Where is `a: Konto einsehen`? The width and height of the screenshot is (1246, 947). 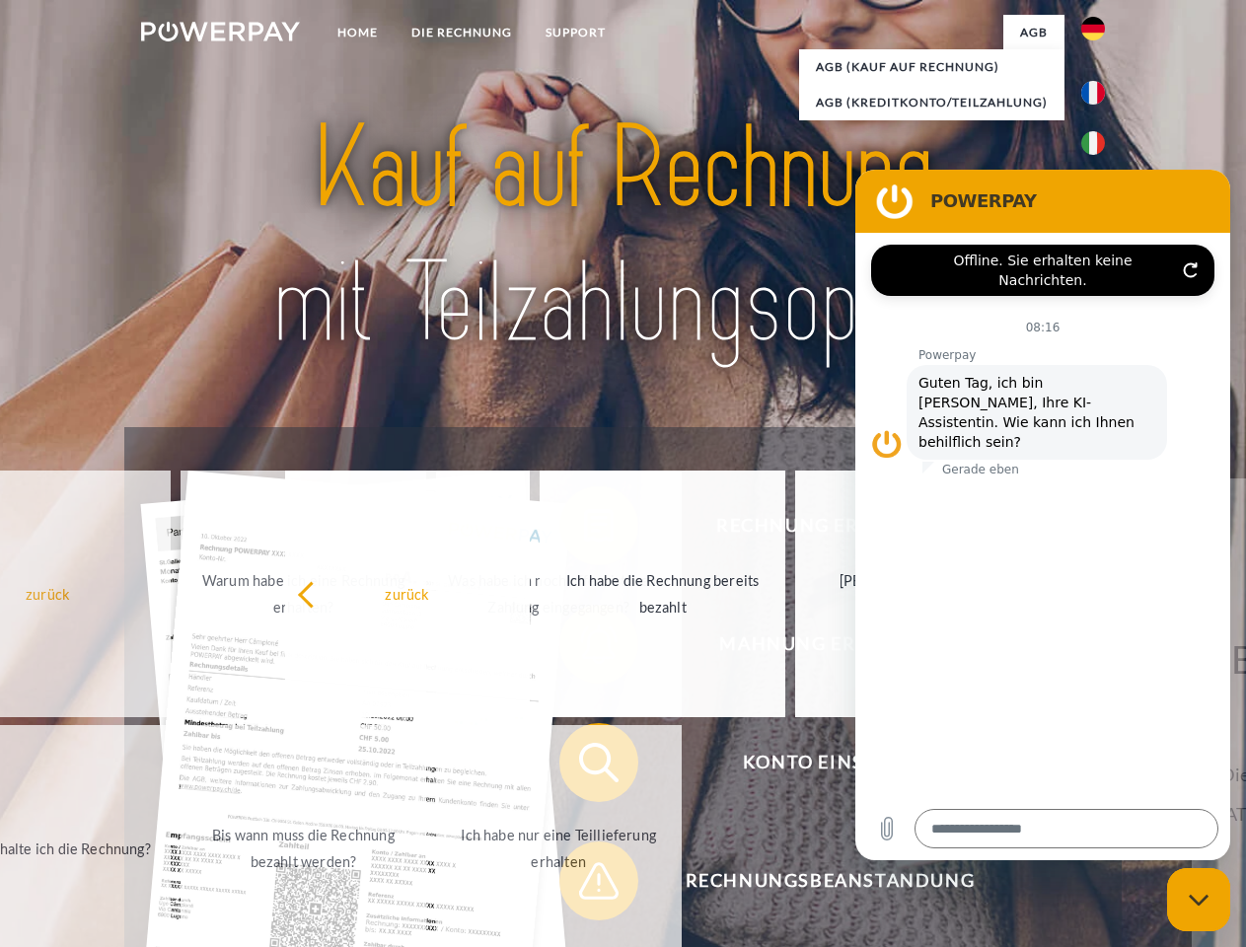 a: Konto einsehen is located at coordinates (816, 763).